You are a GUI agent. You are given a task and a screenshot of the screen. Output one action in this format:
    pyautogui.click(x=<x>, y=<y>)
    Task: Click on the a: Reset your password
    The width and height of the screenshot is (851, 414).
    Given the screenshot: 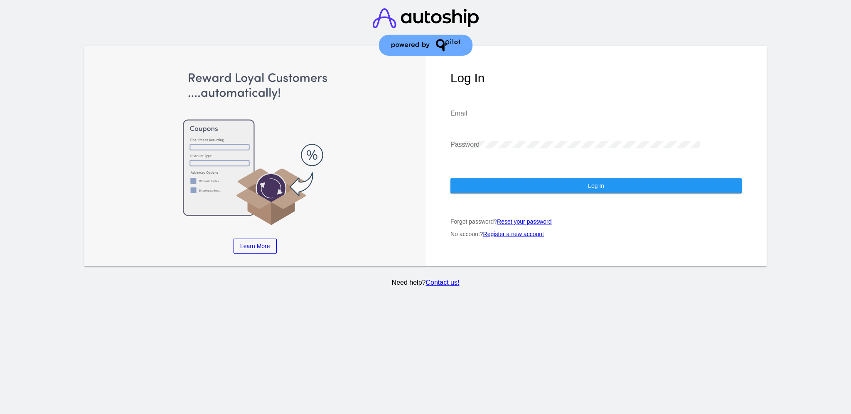 What is the action you would take?
    pyautogui.click(x=524, y=221)
    